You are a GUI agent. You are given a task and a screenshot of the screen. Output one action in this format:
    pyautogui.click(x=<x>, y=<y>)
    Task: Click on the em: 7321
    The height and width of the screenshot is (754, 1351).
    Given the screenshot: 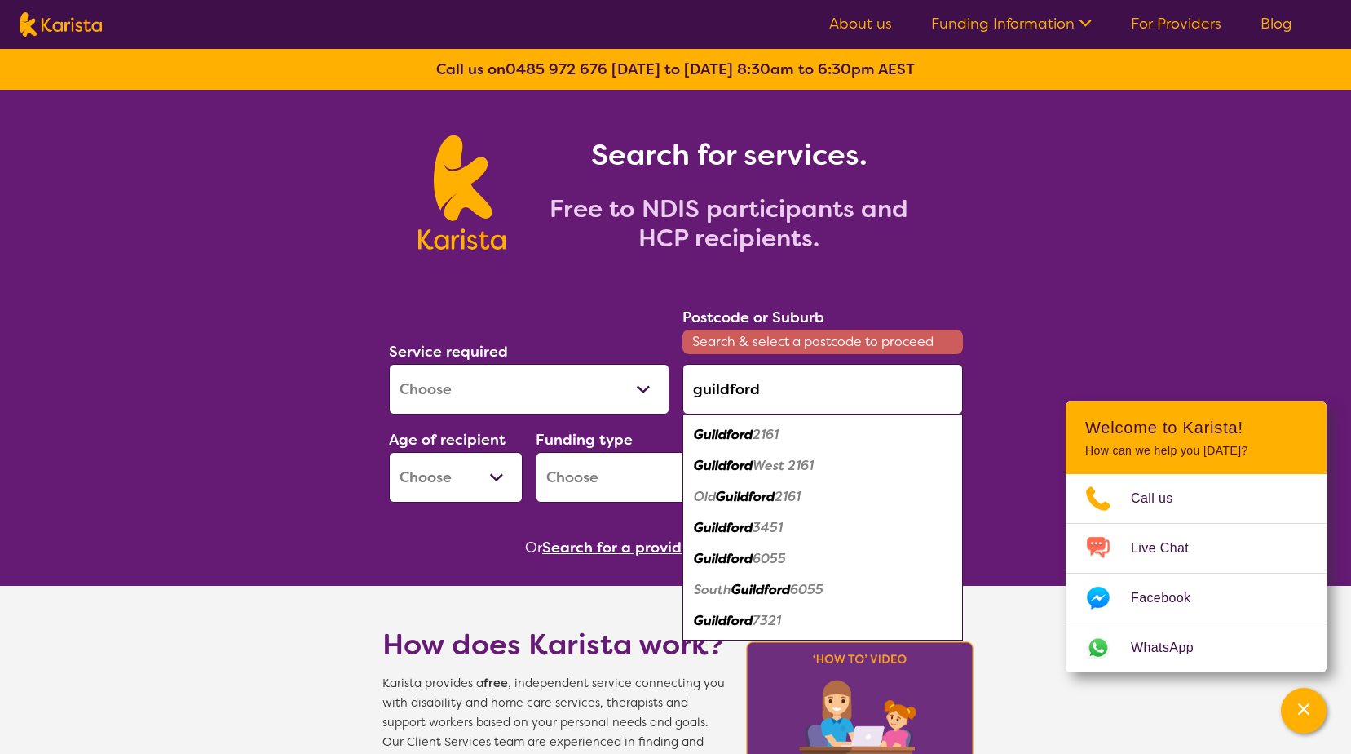 What is the action you would take?
    pyautogui.click(x=767, y=620)
    